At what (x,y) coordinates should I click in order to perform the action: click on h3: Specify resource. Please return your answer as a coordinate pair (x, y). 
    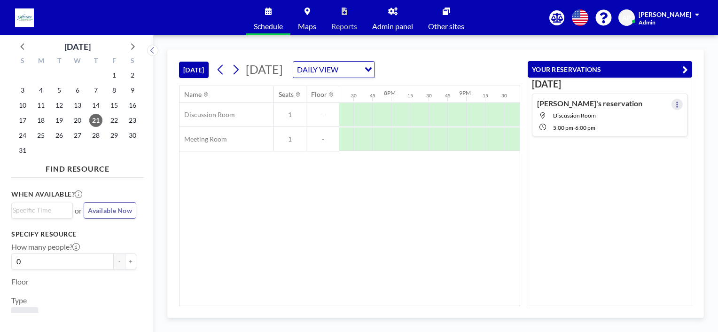
    Looking at the image, I should click on (74, 234).